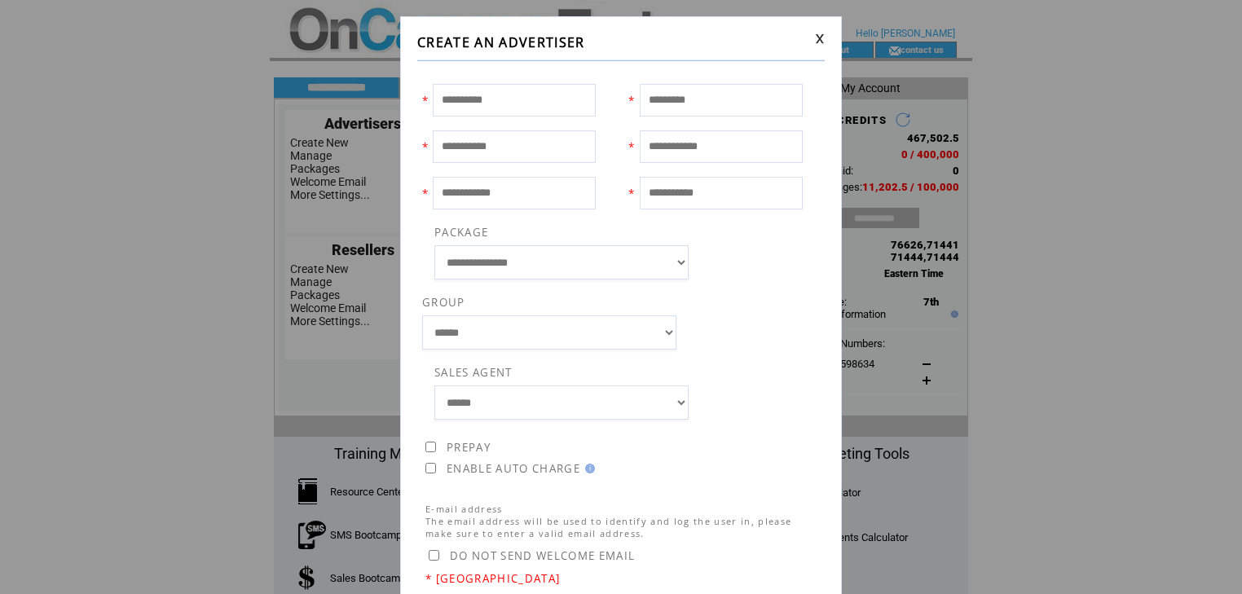 This screenshot has height=594, width=1242. I want to click on span: The email address will be used to identify and log the user in, please make sure to enter a valid..., so click(608, 527).